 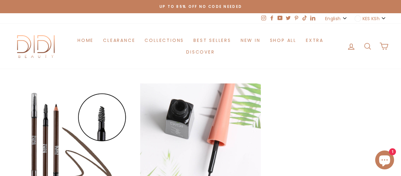 What do you see at coordinates (201, 7) in the screenshot?
I see `span: Up to 85% off NO CODE NEEDED` at bounding box center [201, 7].